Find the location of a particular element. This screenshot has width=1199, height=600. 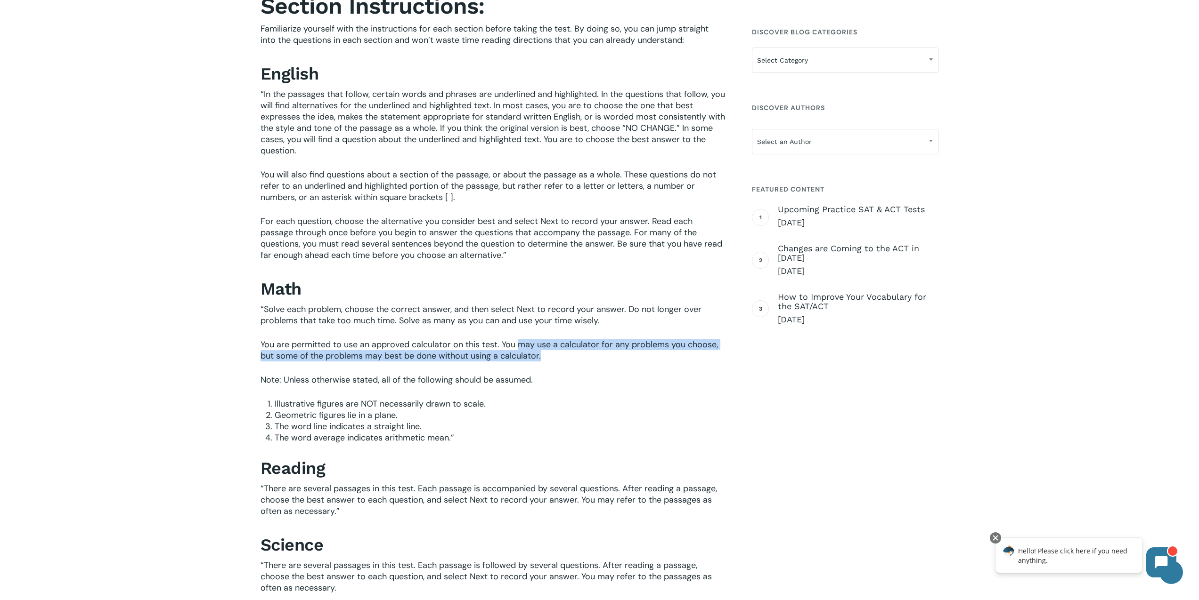

span: “There are several passages in this test. Each passage is followed by several questions. After re... is located at coordinates (486, 577).